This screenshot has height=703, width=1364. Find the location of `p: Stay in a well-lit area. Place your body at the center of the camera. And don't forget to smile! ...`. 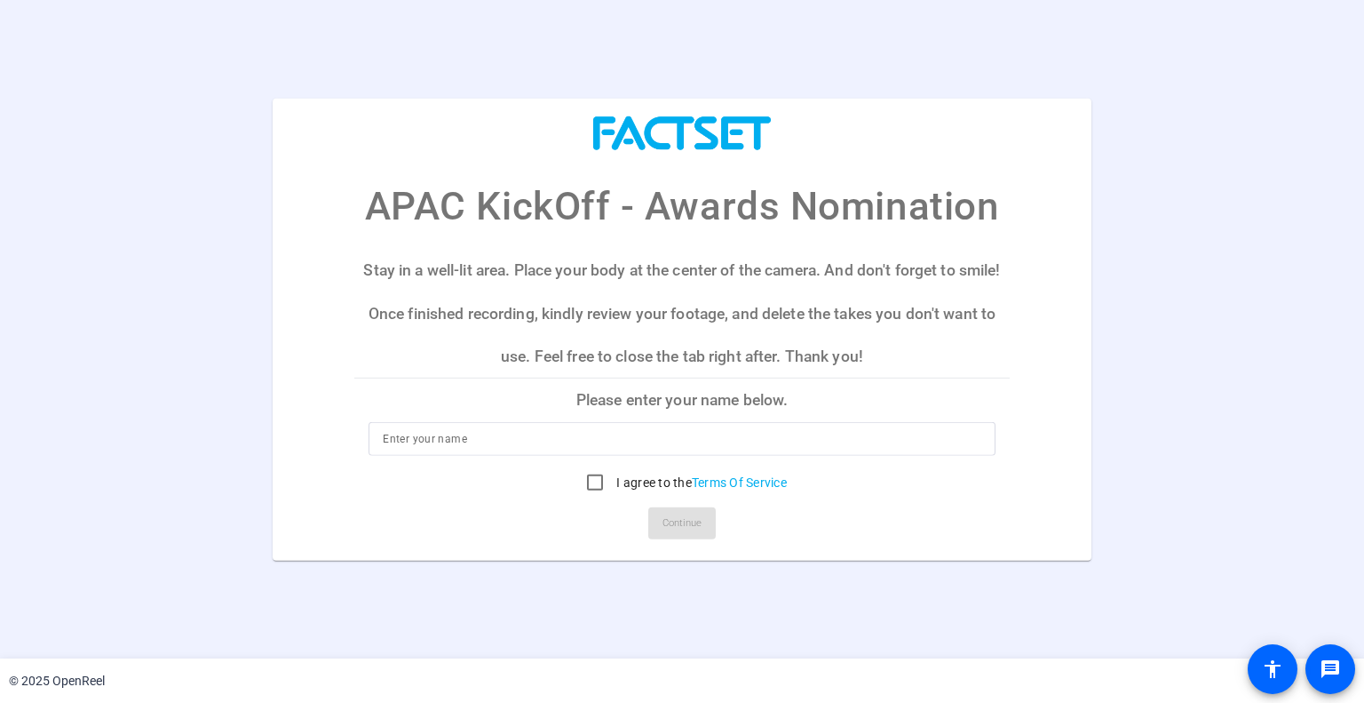

p: Stay in a well-lit area. Place your body at the center of the camera. And don't forget to smile! ... is located at coordinates (681, 313).